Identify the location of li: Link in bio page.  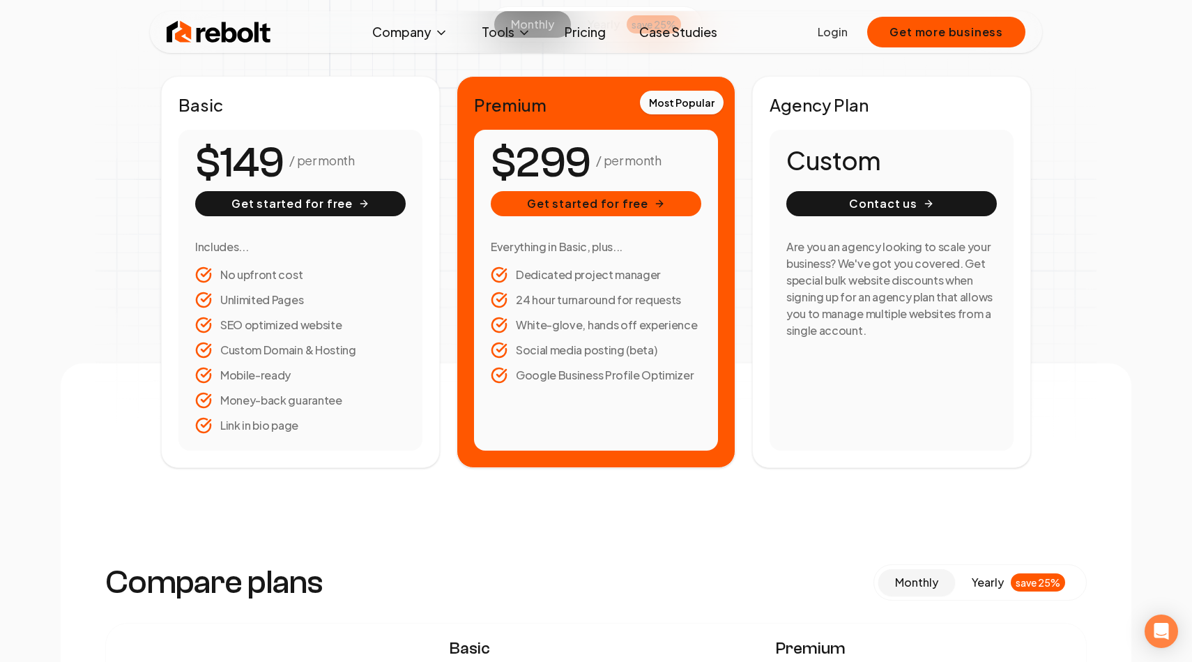
(300, 425).